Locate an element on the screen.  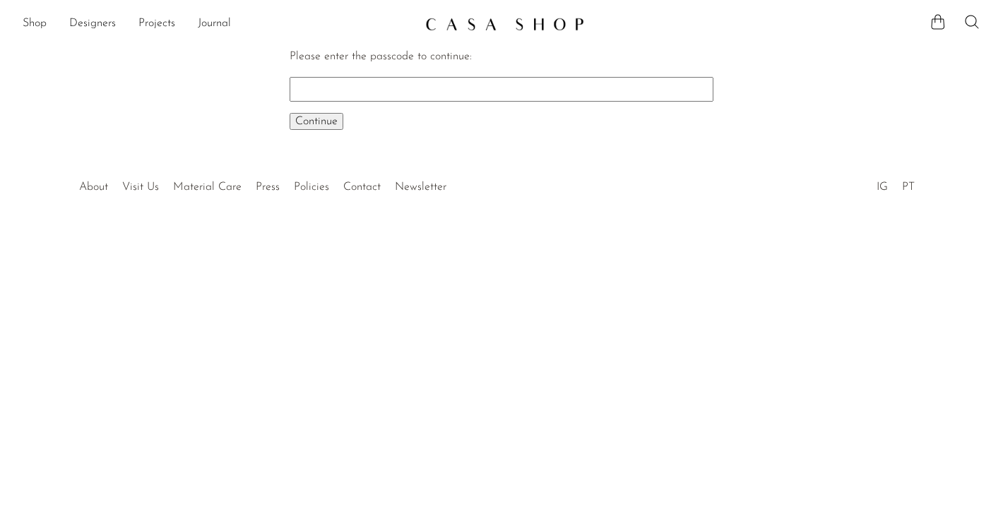
a: Projects is located at coordinates (157, 24).